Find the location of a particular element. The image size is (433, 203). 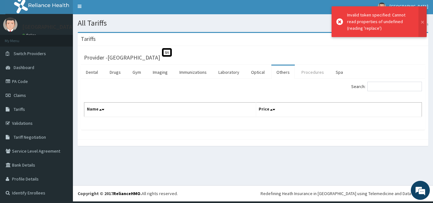

span: Tariff Negotiation is located at coordinates (30, 137).